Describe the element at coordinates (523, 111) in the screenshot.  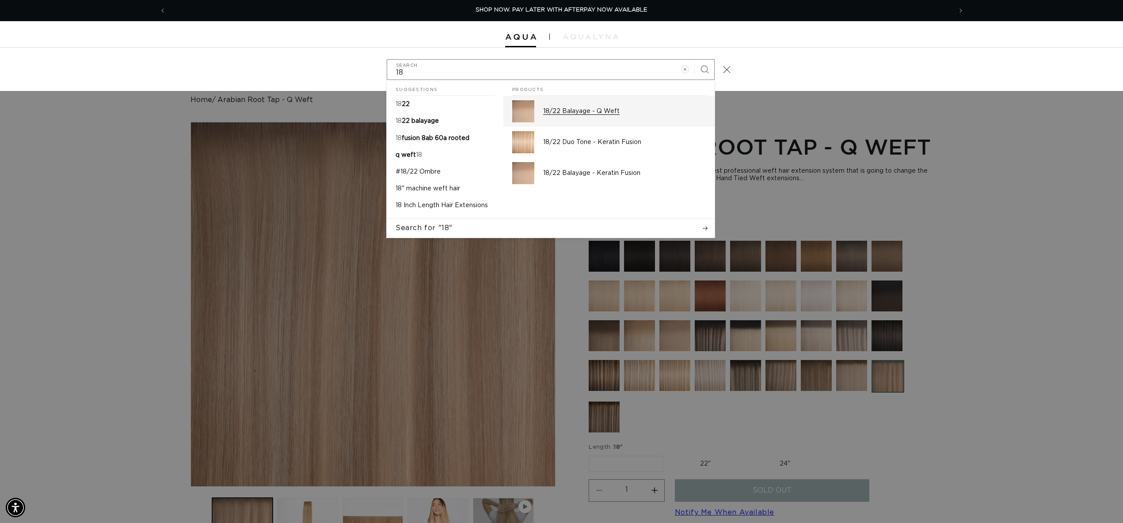
I see `img: 18/22 Balayage - Q Weft` at that location.